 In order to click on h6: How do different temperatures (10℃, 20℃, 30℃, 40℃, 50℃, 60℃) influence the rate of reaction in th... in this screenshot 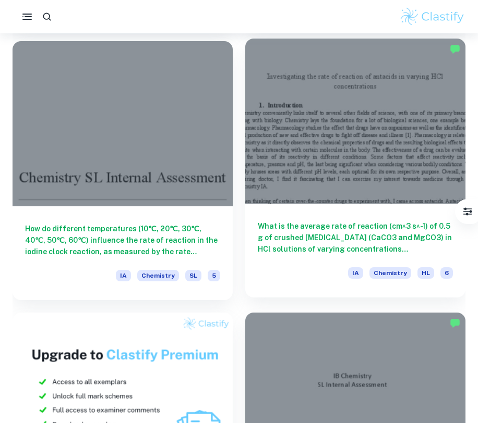, I will do `click(123, 240)`.